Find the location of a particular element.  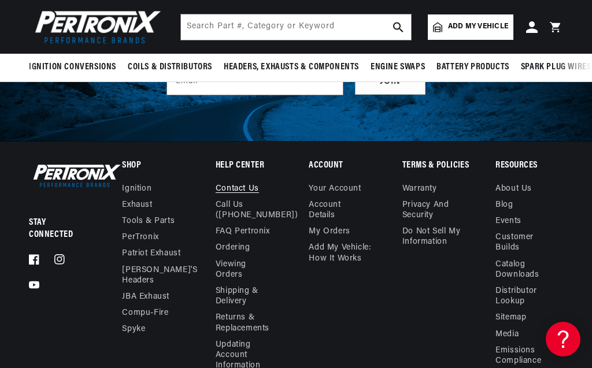

a: Media is located at coordinates (507, 335).